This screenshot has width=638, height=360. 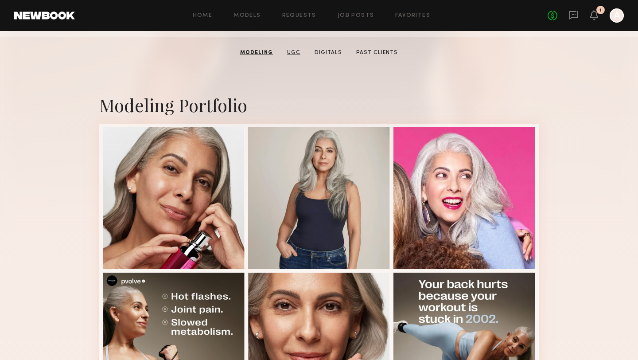 I want to click on a: Requests, so click(x=299, y=15).